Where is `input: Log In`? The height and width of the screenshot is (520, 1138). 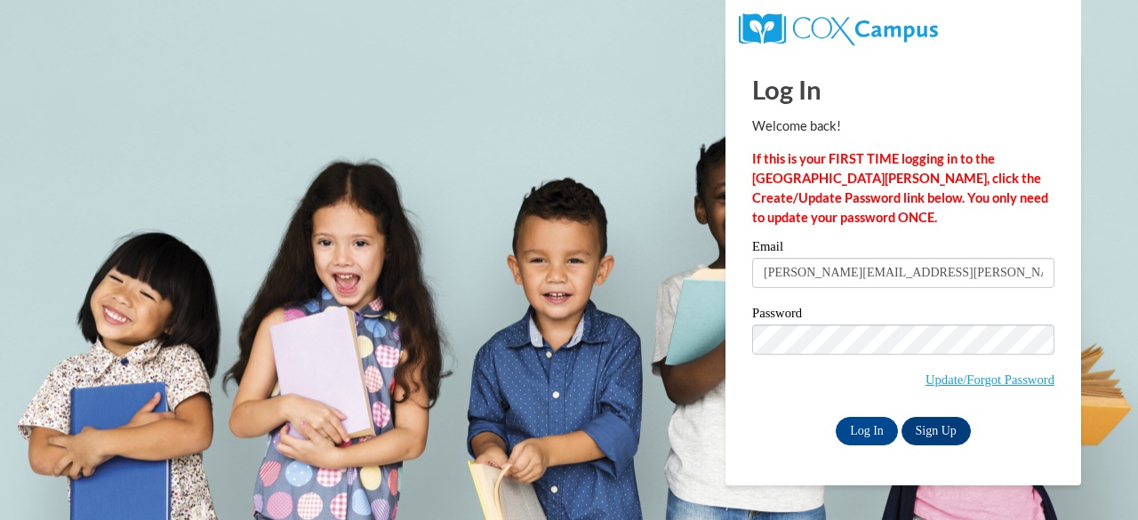
input: Log In is located at coordinates (867, 431).